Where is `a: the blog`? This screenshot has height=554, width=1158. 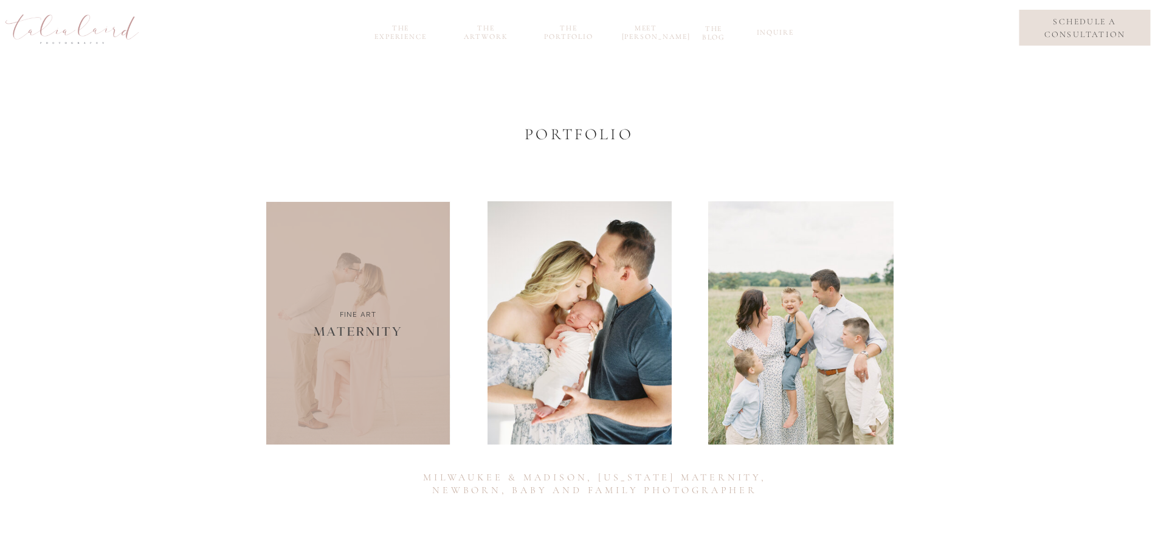 a: the blog is located at coordinates (714, 31).